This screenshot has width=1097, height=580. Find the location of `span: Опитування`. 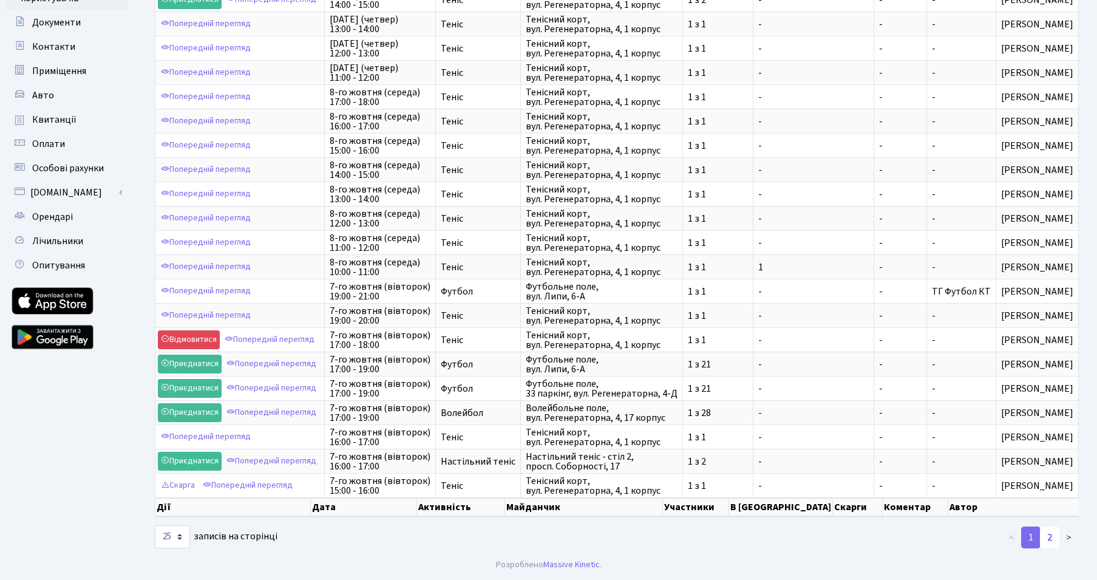

span: Опитування is located at coordinates (58, 265).